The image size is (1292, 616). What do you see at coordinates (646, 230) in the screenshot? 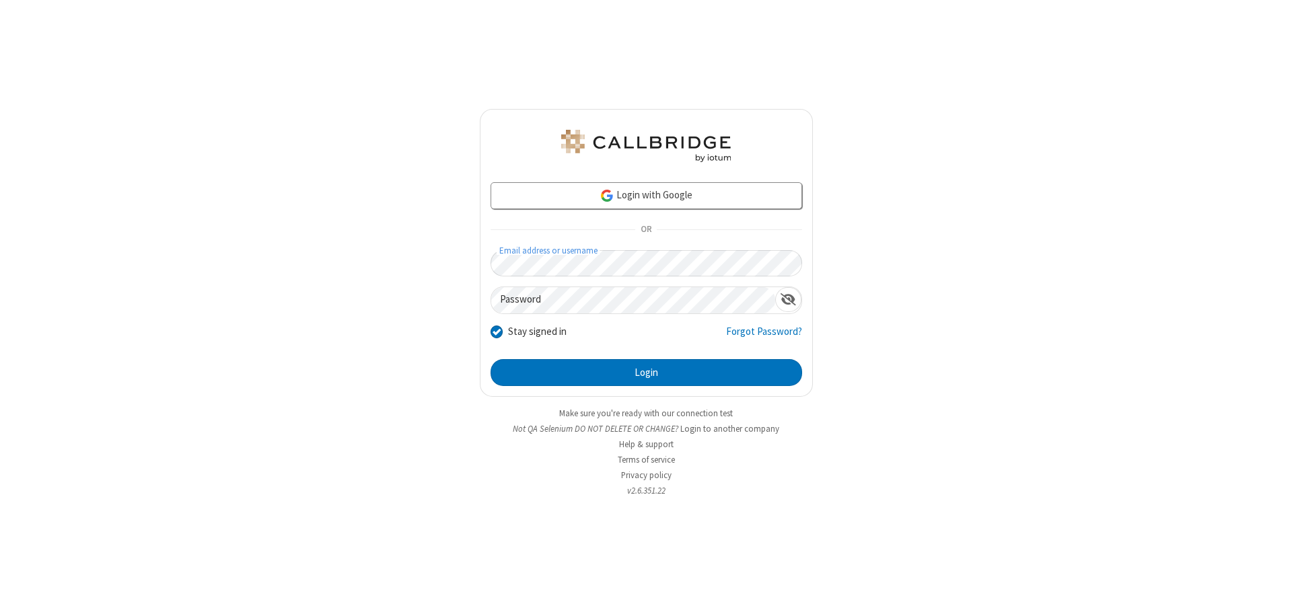
I see `span: OR` at bounding box center [646, 230].